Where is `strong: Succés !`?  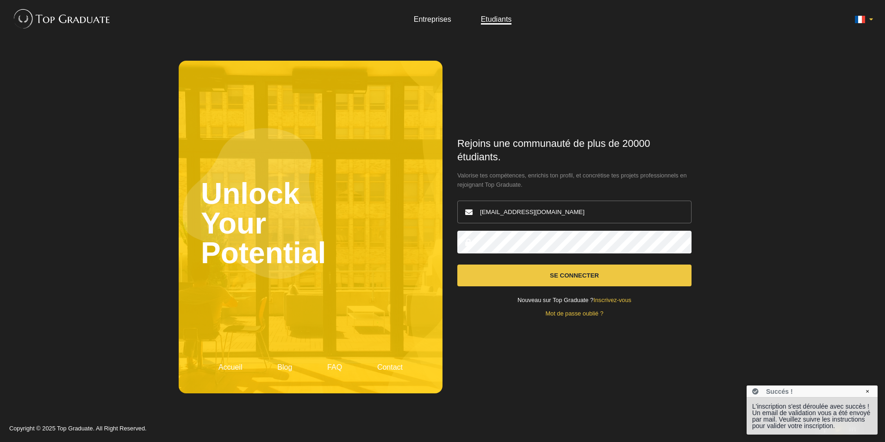
strong: Succés ! is located at coordinates (815, 391).